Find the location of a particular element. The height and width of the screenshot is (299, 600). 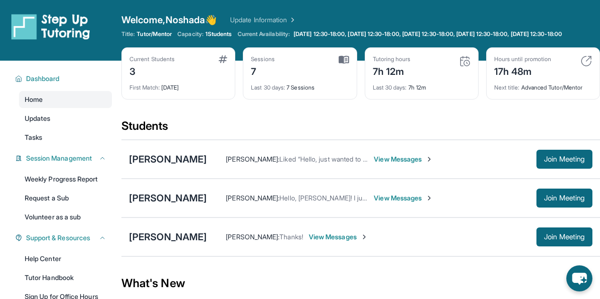

div: 7 Sessions is located at coordinates (300, 85).